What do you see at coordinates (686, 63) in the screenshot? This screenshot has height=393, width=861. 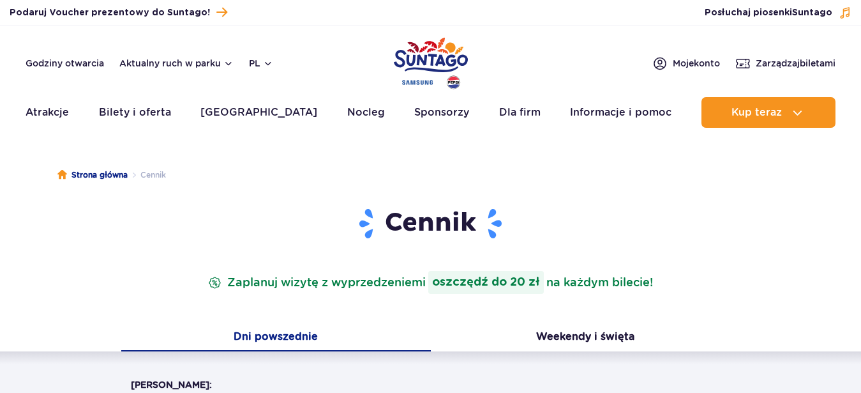 I see `a: Mojekonto` at bounding box center [686, 63].